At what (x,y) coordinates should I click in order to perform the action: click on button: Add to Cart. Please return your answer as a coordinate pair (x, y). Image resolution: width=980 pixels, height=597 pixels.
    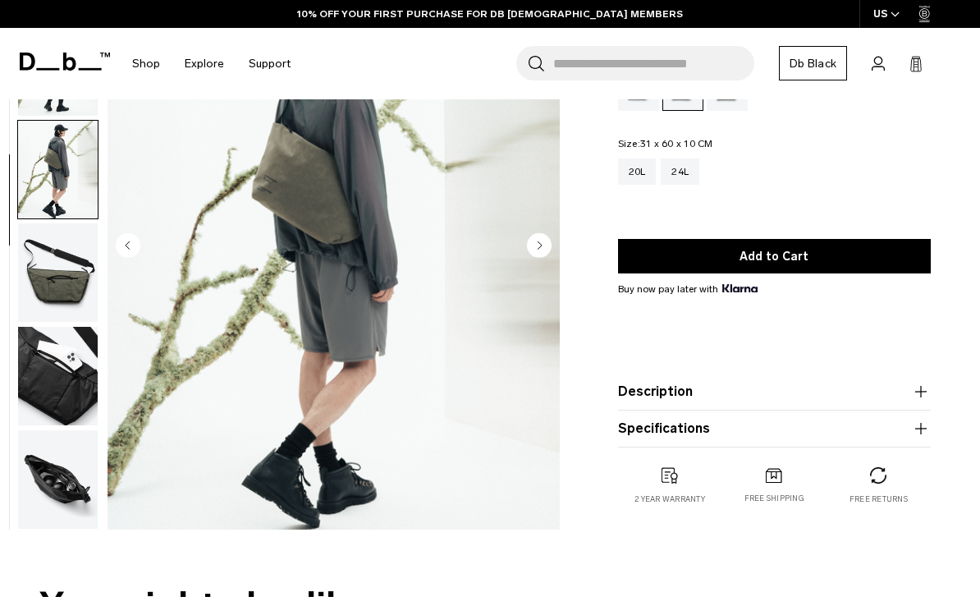
    Looking at the image, I should click on (774, 256).